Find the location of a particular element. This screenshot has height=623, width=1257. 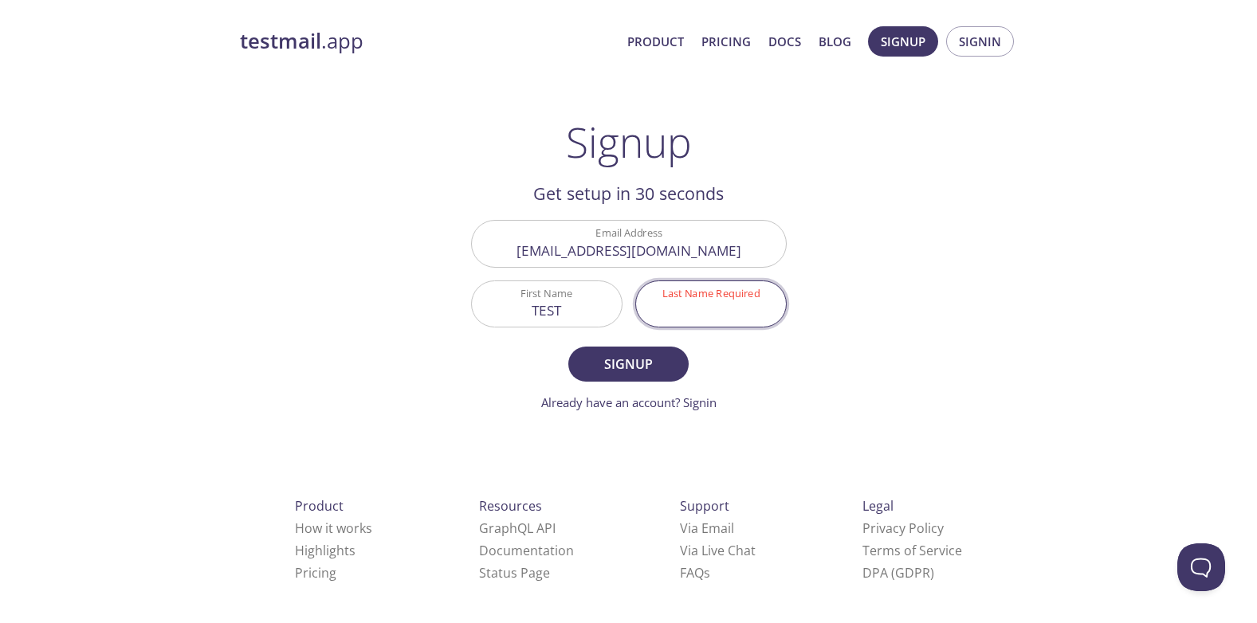

h1: Signup is located at coordinates (629, 142).